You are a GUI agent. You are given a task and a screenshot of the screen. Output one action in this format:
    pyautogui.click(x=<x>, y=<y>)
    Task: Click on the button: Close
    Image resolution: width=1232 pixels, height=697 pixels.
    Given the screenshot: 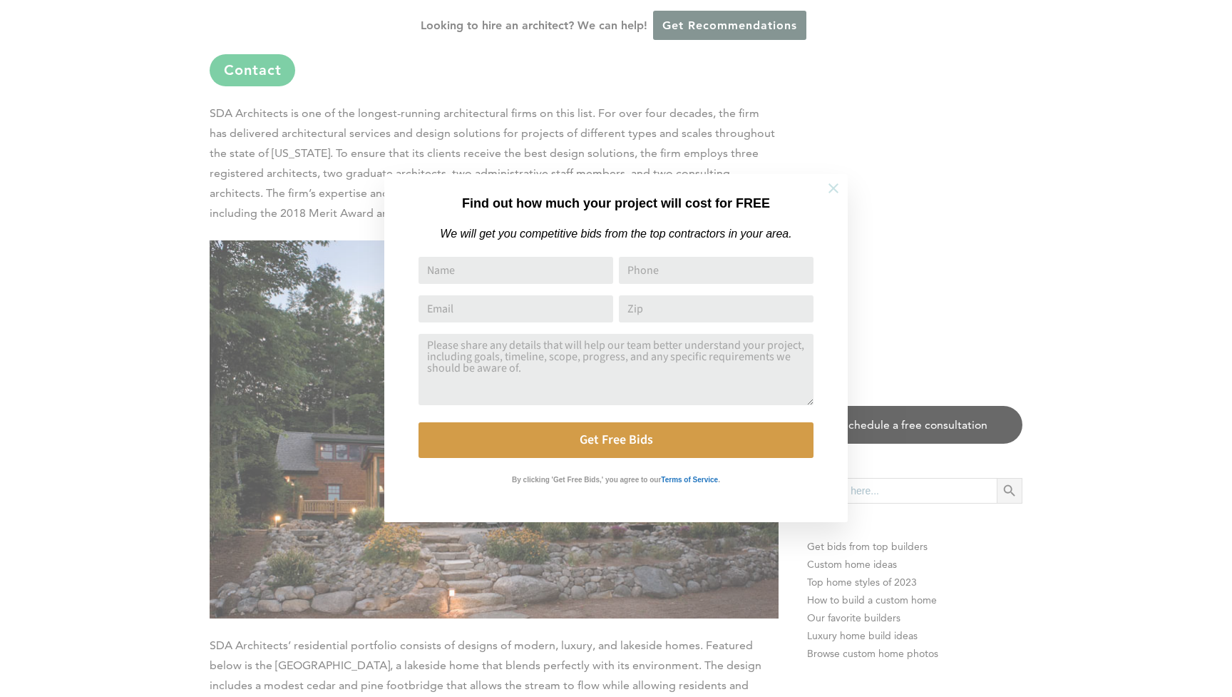 What is the action you would take?
    pyautogui.click(x=834, y=188)
    